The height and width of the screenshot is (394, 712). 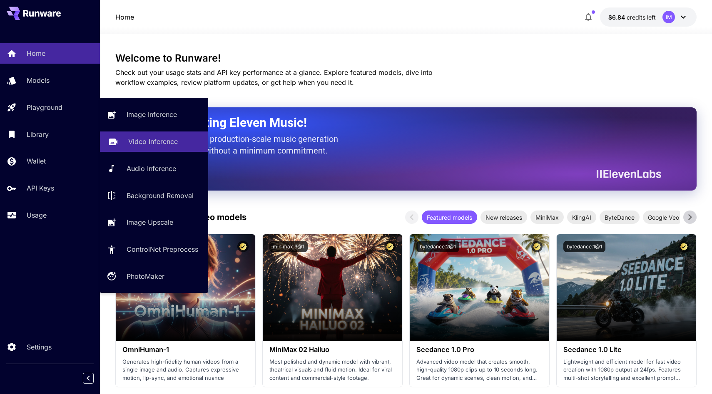 What do you see at coordinates (332, 370) in the screenshot?
I see `p: Most polished and dynamic model with vibrant, theatrical visuals and fluid motion. Ideal for vira...` at bounding box center [332, 370].